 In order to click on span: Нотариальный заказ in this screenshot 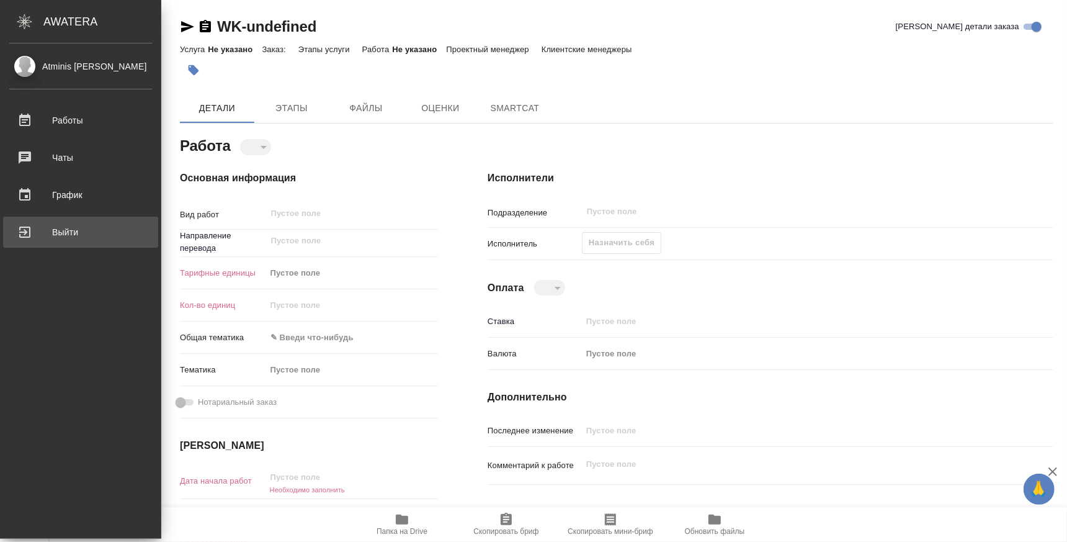, I will do `click(237, 402)`.